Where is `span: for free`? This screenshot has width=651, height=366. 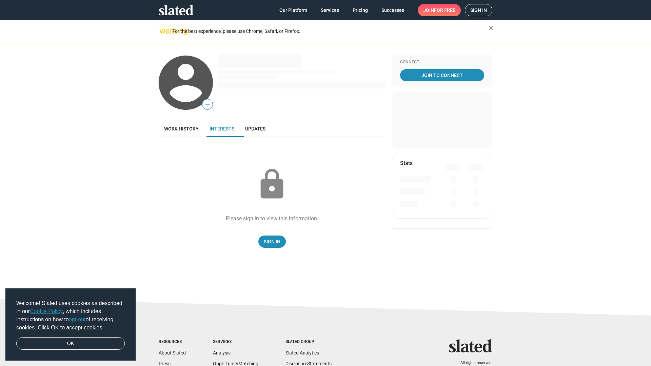
span: for free is located at coordinates (445, 10).